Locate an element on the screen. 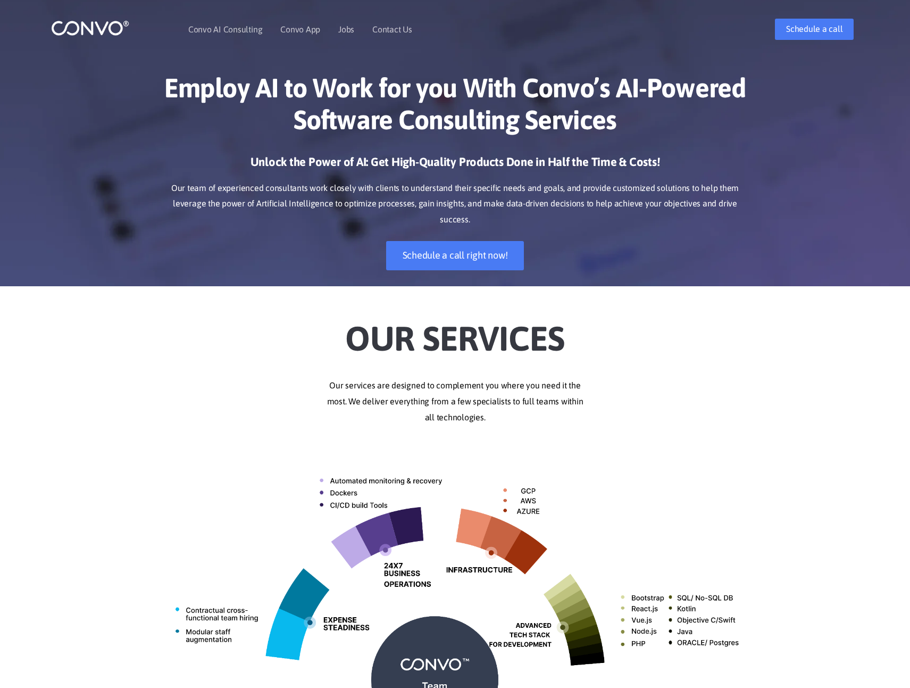 The width and height of the screenshot is (910, 688). a: Schedule a call is located at coordinates (815, 29).